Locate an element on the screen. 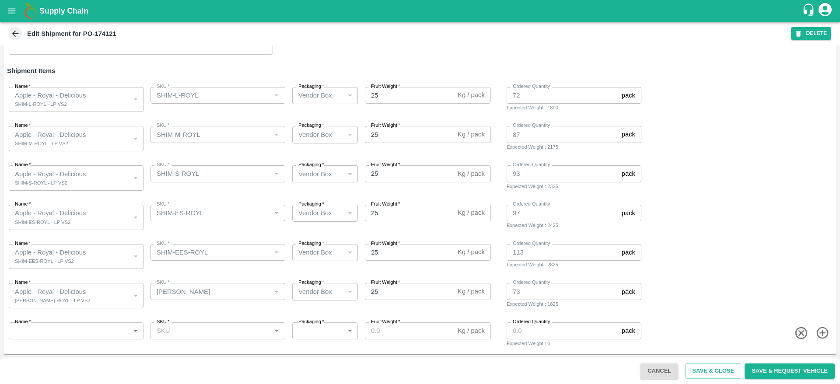 This screenshot has width=840, height=384. div: Expected Weight : 2175 is located at coordinates (574, 147).